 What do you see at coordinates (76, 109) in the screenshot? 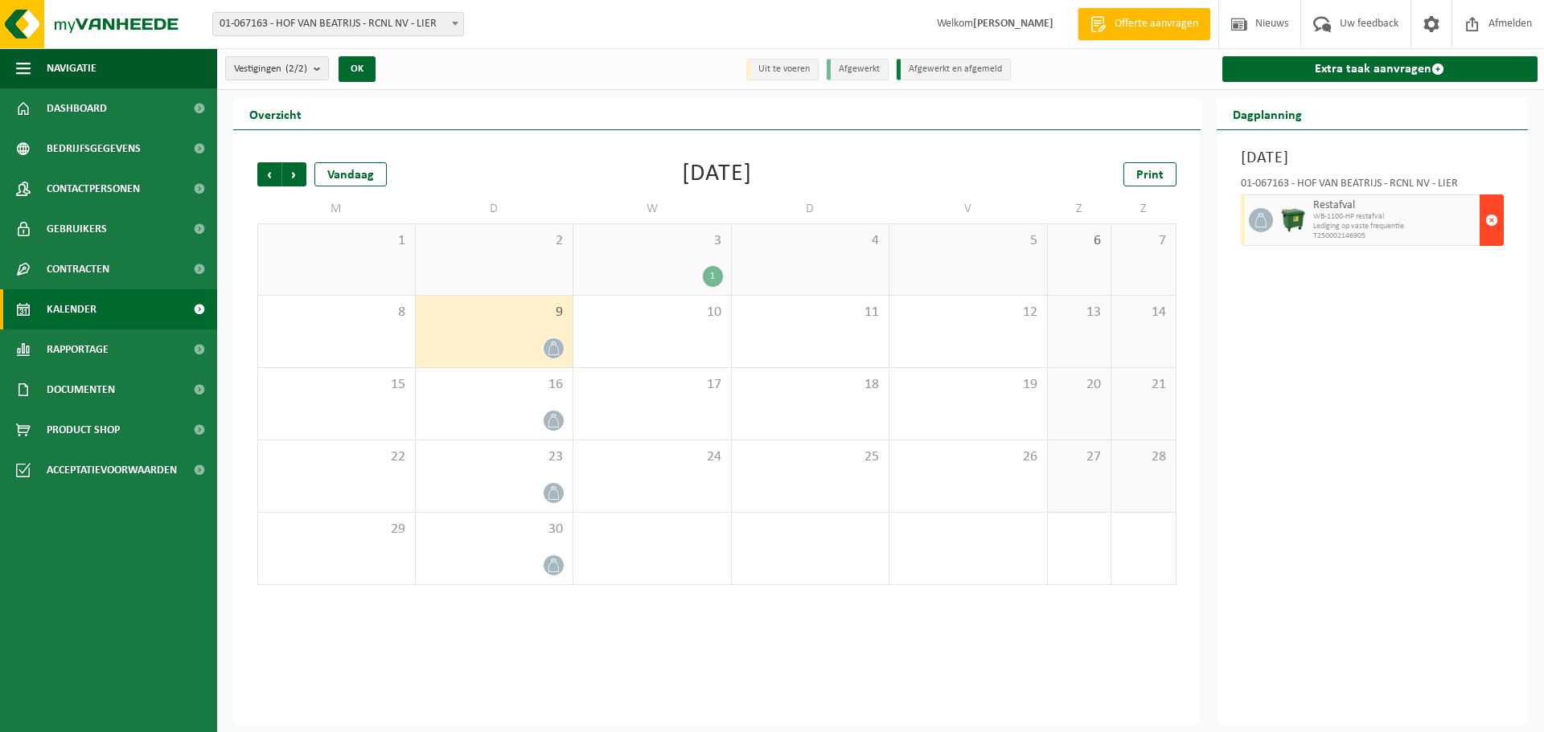
I see `span: Dashboard` at bounding box center [76, 109].